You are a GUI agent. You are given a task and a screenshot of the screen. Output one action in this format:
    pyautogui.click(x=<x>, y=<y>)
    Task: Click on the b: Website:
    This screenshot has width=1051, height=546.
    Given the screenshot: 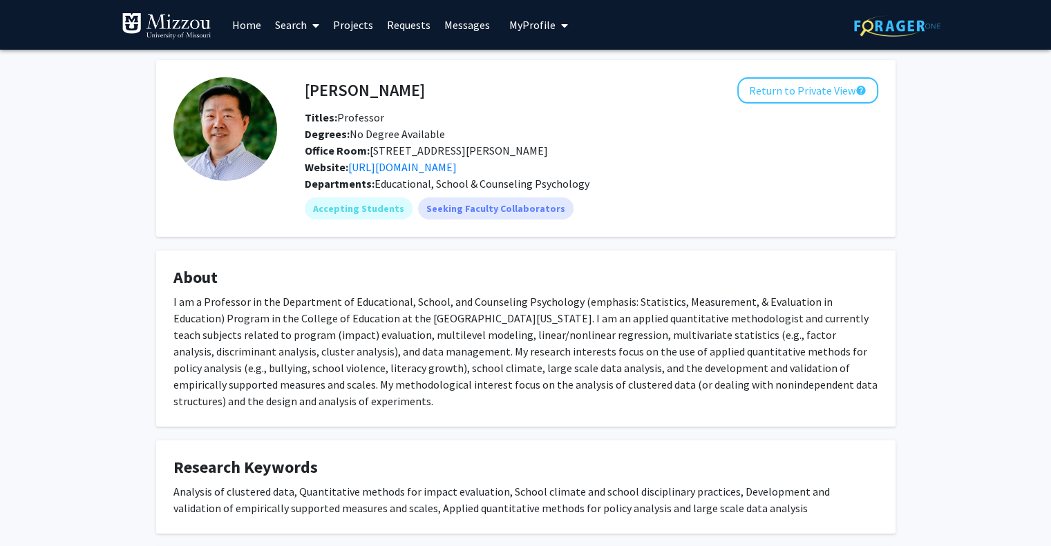 What is the action you would take?
    pyautogui.click(x=326, y=167)
    